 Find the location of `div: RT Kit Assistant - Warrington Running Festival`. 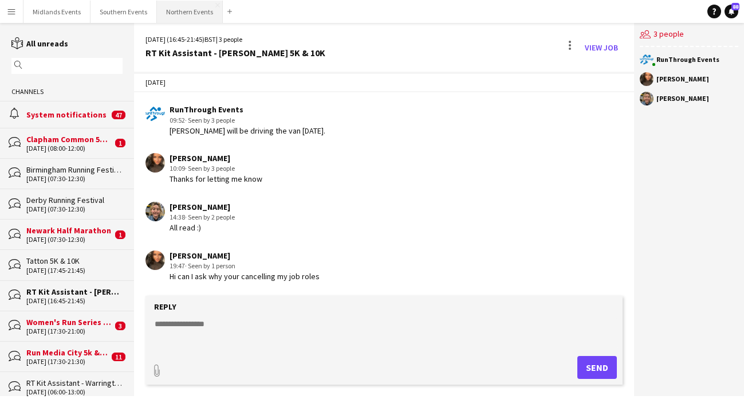

div: RT Kit Assistant - Warrington Running Festival is located at coordinates (74, 383).